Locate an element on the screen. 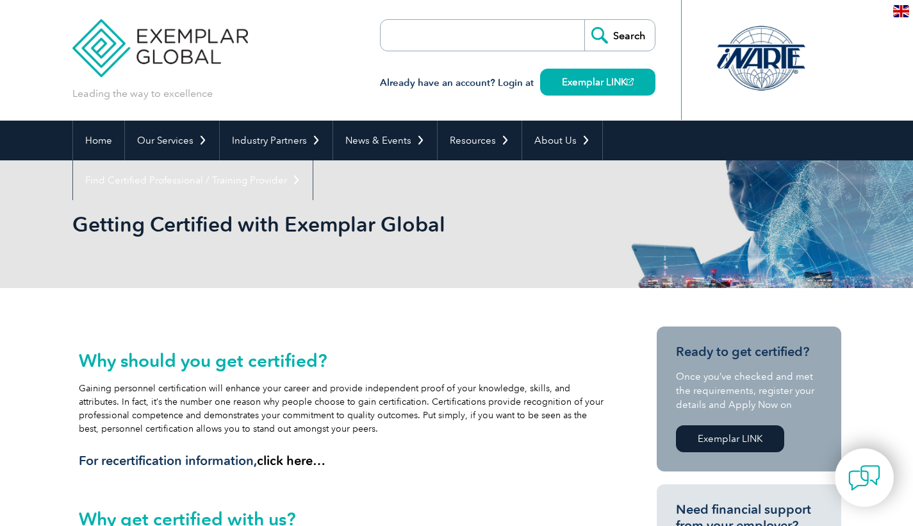  h1: Getting Certified with Exemplar Global is located at coordinates (319, 224).